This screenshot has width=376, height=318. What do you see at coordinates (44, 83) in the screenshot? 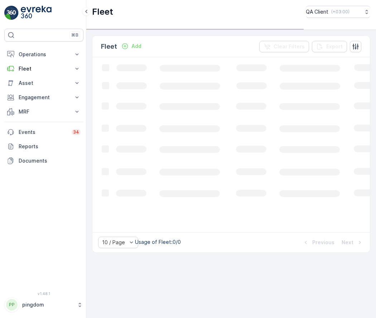
I see `p: Asset` at bounding box center [44, 83].